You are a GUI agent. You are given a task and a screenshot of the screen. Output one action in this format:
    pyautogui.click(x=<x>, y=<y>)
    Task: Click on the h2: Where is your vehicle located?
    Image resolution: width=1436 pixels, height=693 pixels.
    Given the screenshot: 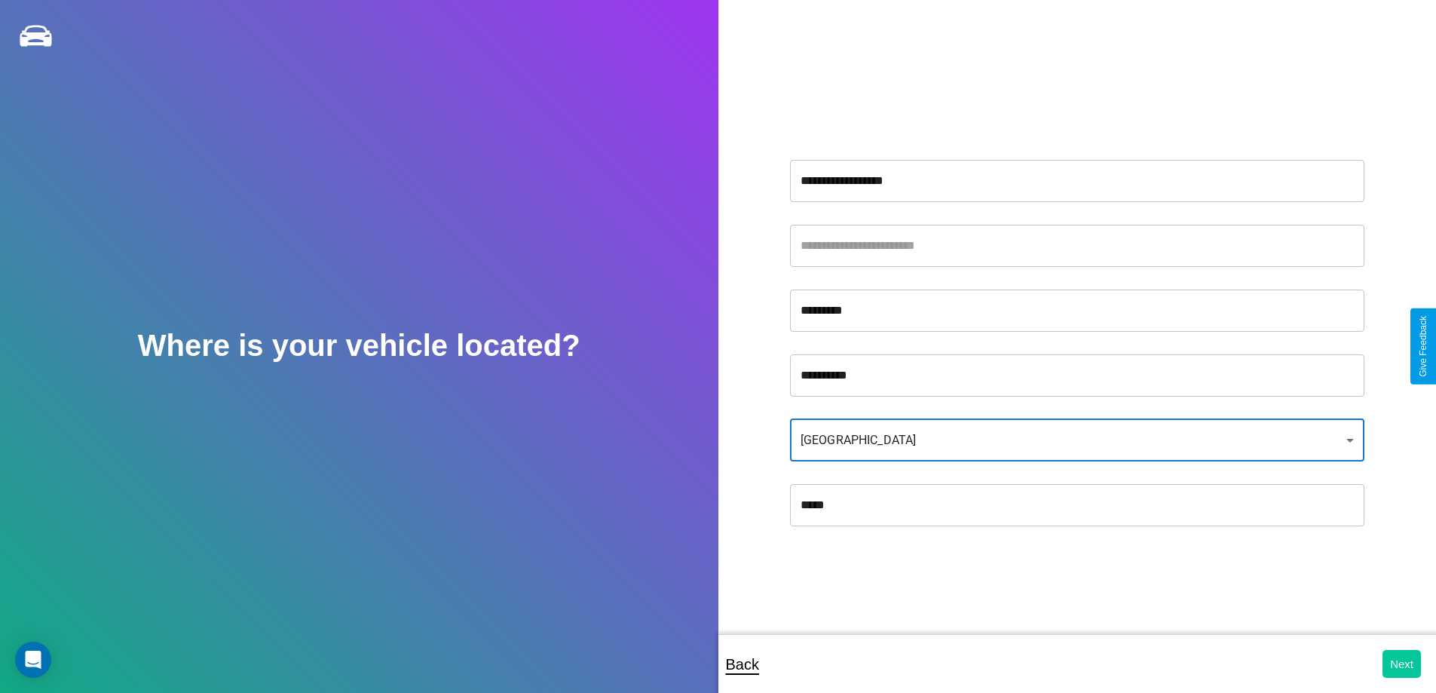 What is the action you would take?
    pyautogui.click(x=359, y=345)
    